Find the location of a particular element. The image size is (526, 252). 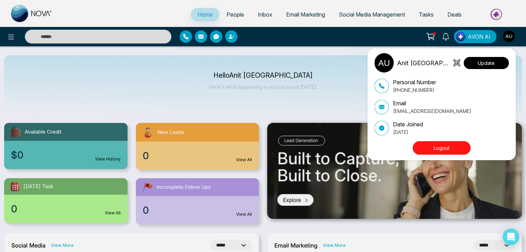

p: Email is located at coordinates (432, 103).